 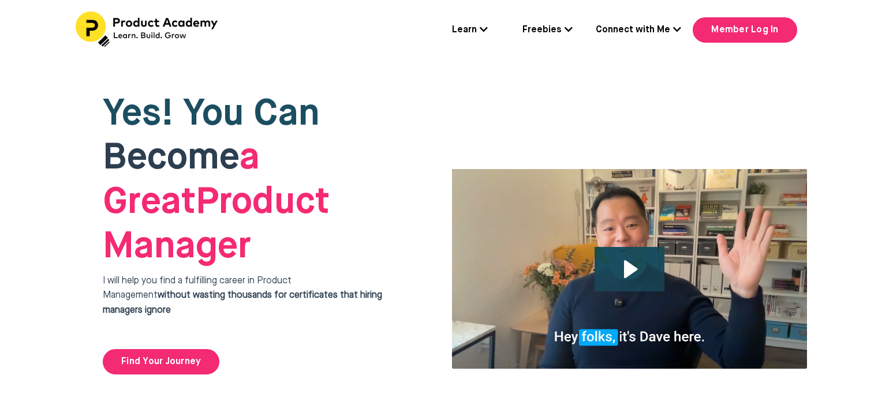 I want to click on span: Product Manager, so click(x=216, y=203).